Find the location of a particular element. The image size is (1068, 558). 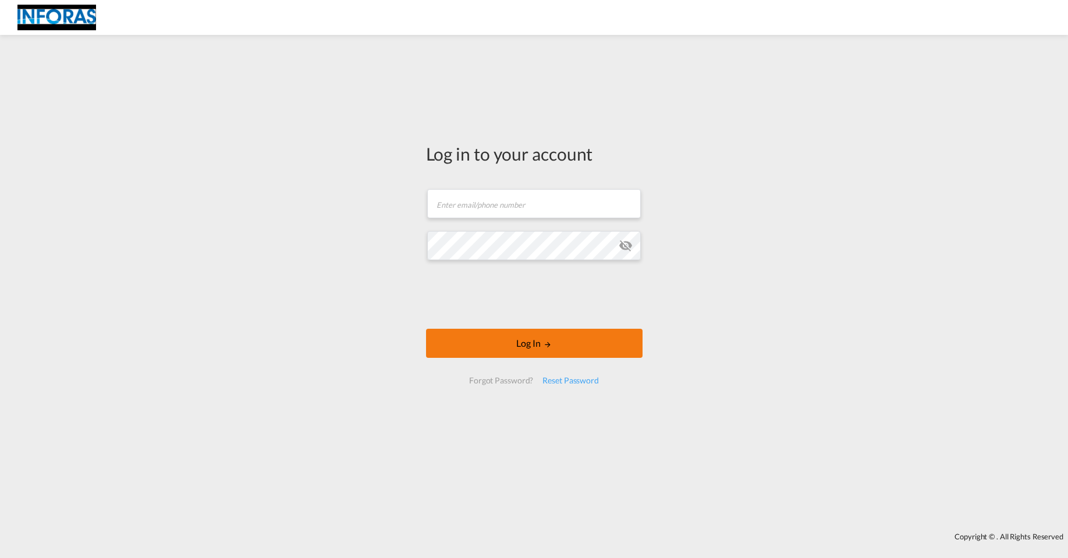

div: Forgot Password? is located at coordinates (501, 381).